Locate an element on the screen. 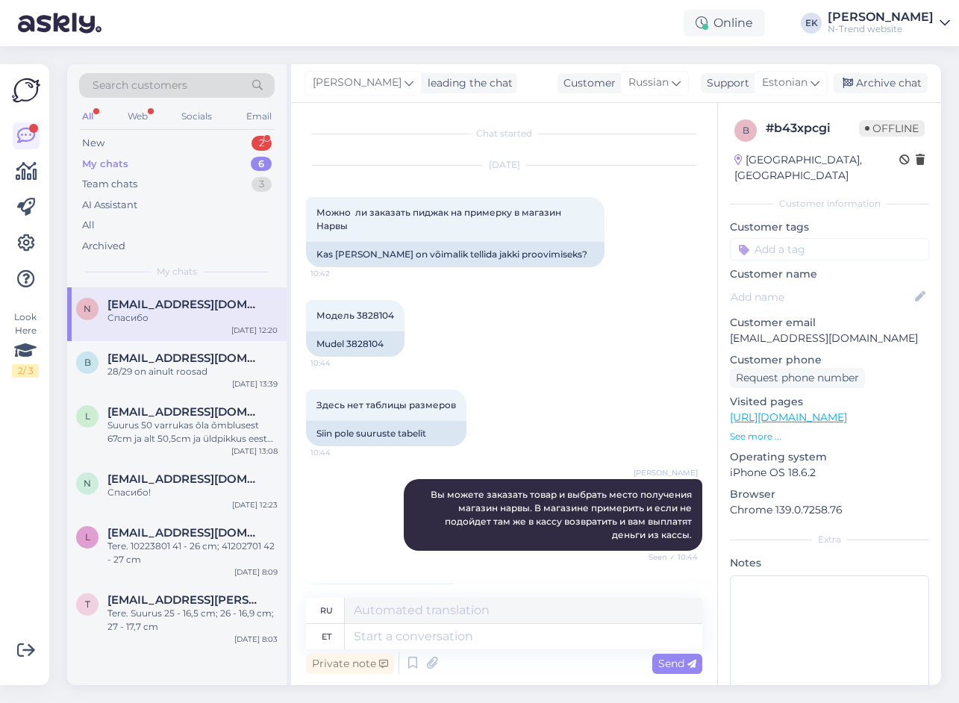 This screenshot has width=959, height=703. div: My chats is located at coordinates (105, 164).